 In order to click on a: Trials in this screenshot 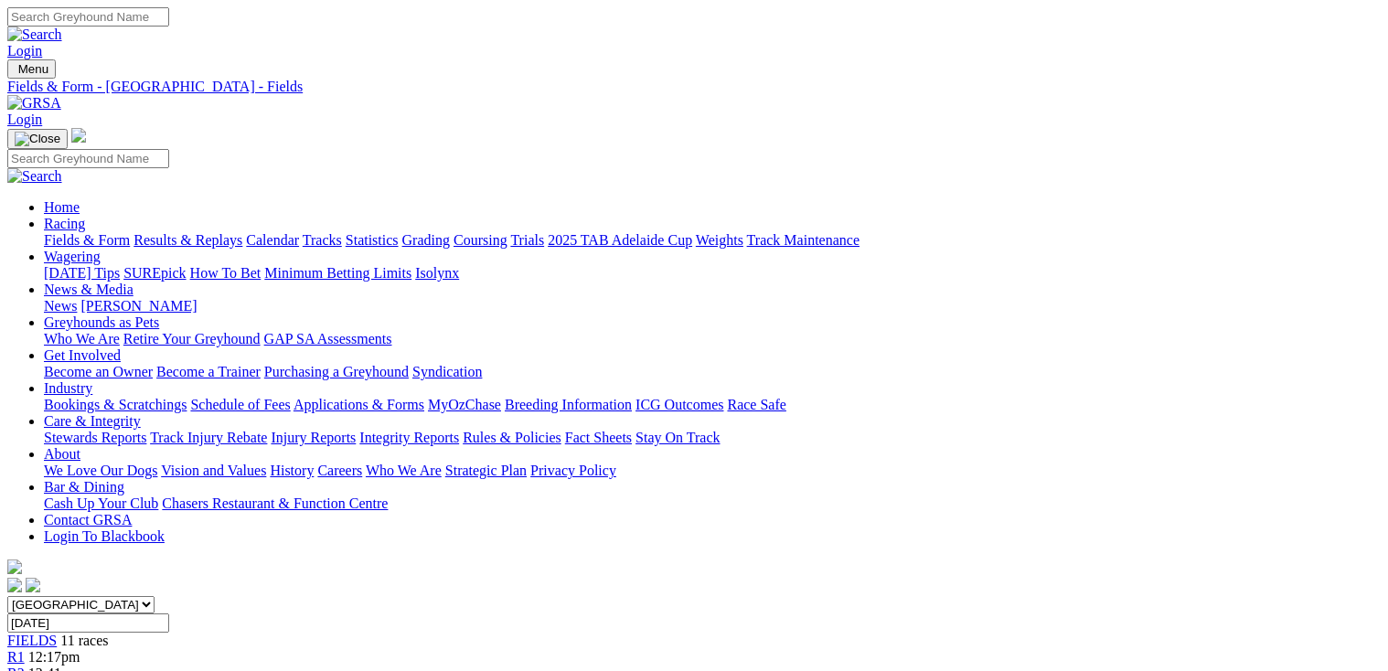, I will do `click(527, 240)`.